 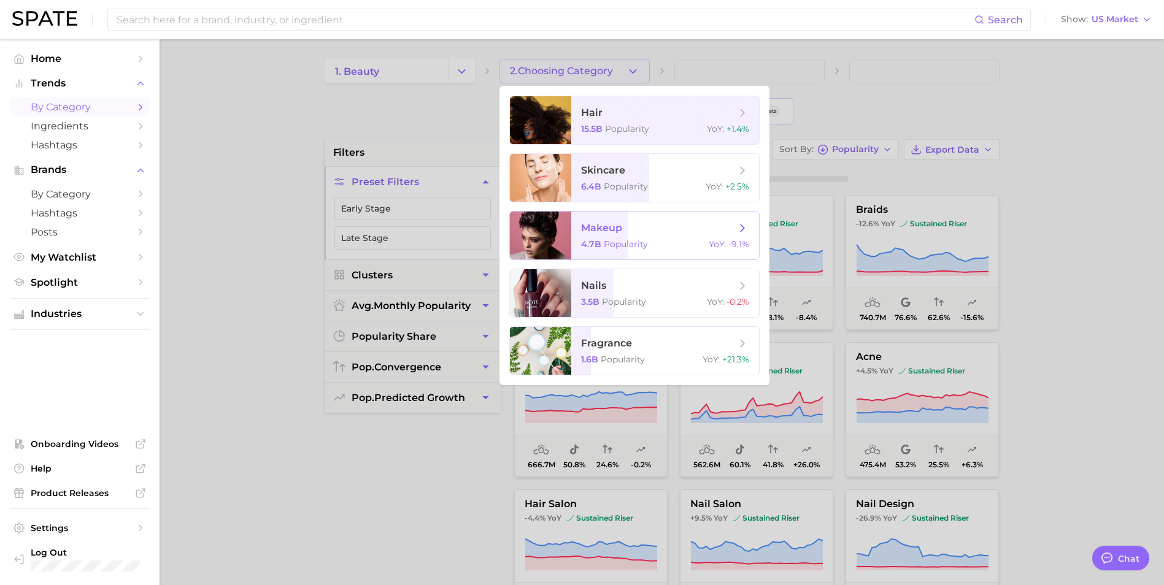 What do you see at coordinates (591, 244) in the screenshot?
I see `span: 4.7b` at bounding box center [591, 244].